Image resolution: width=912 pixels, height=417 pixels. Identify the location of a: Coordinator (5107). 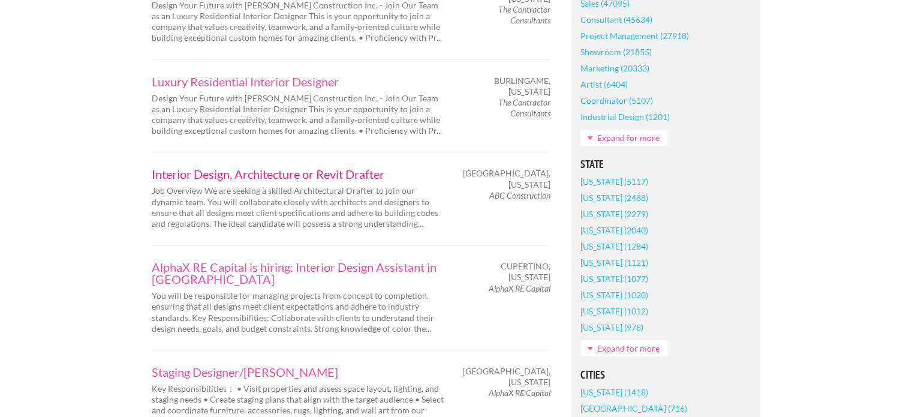
(616, 100).